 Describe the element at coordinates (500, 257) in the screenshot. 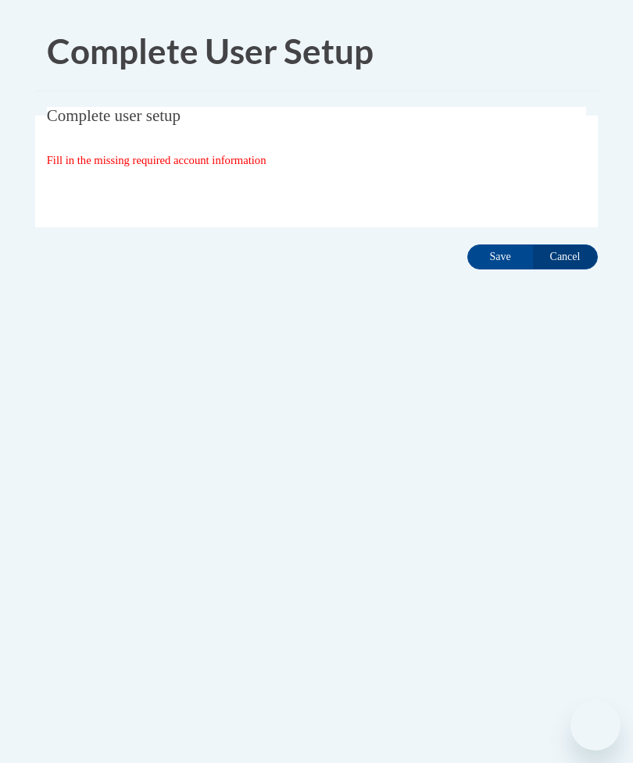

I see `input: Save` at that location.